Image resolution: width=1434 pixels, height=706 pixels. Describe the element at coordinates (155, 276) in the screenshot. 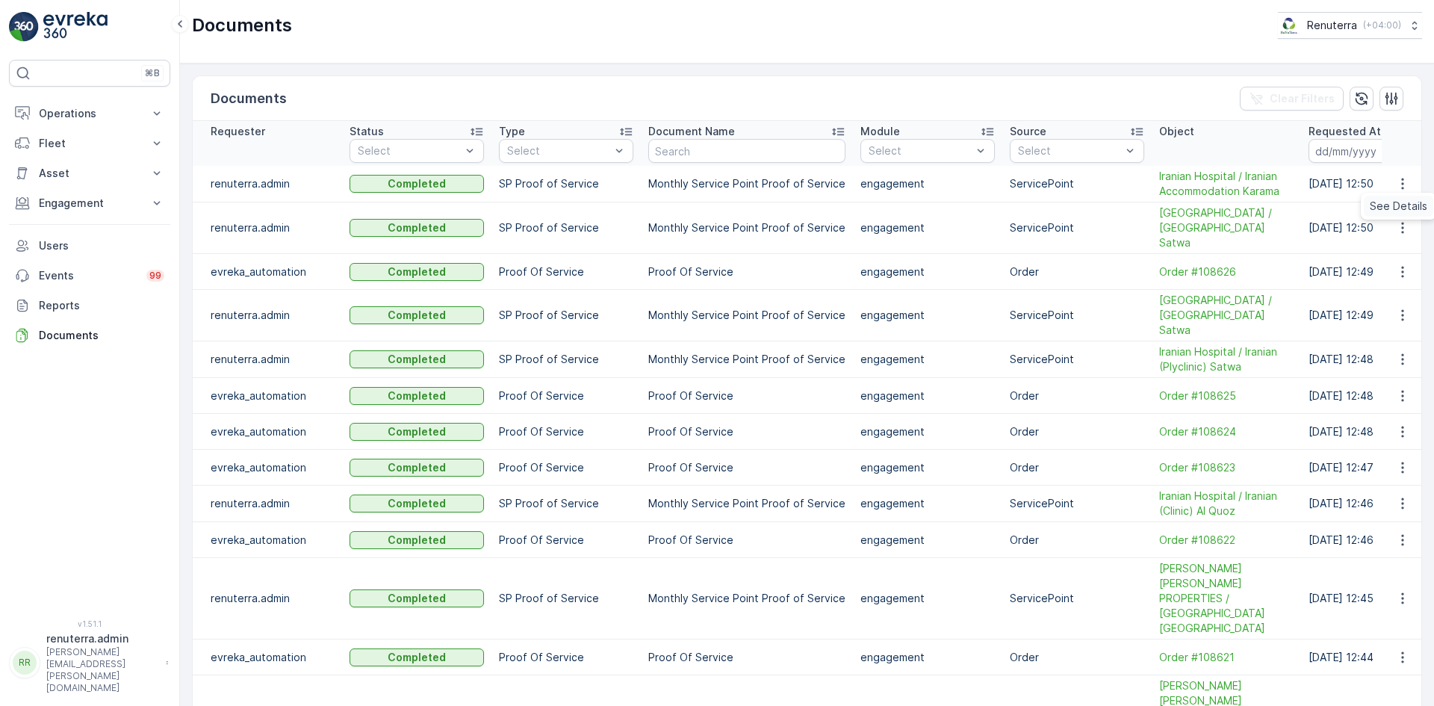

I see `p: 99` at that location.